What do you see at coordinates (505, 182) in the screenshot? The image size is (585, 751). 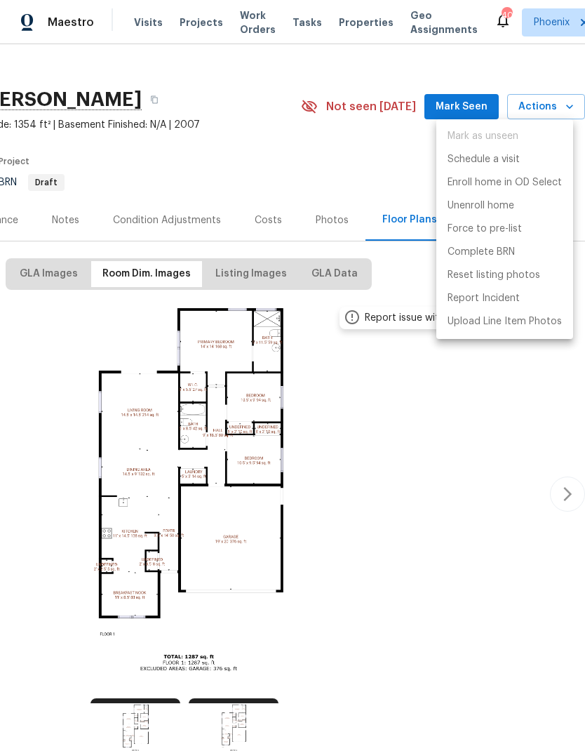 I see `p: Enroll home in OD Select` at bounding box center [505, 182].